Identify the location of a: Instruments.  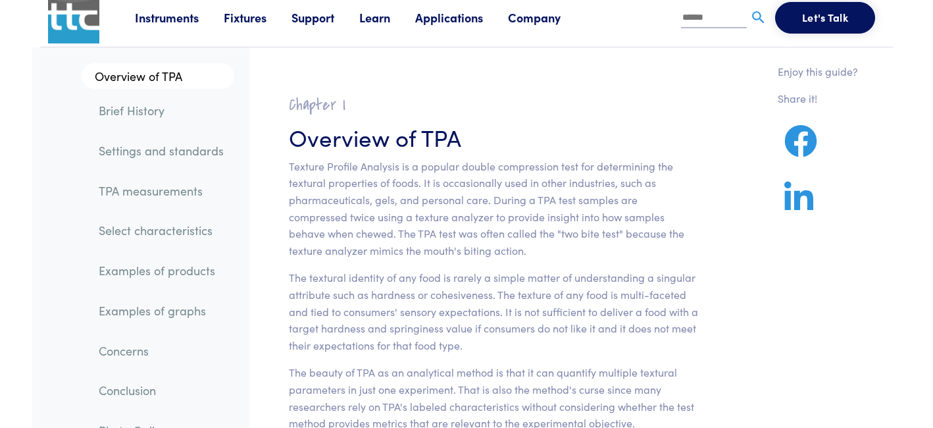
(179, 17).